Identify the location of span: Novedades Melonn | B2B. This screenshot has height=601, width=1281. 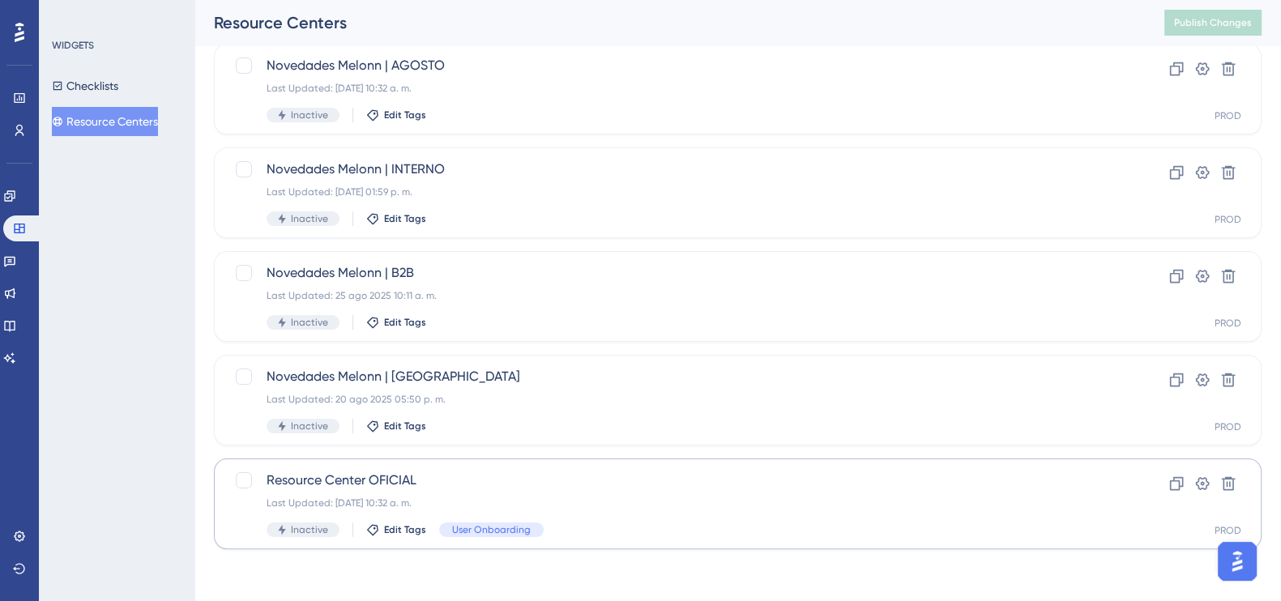
(673, 273).